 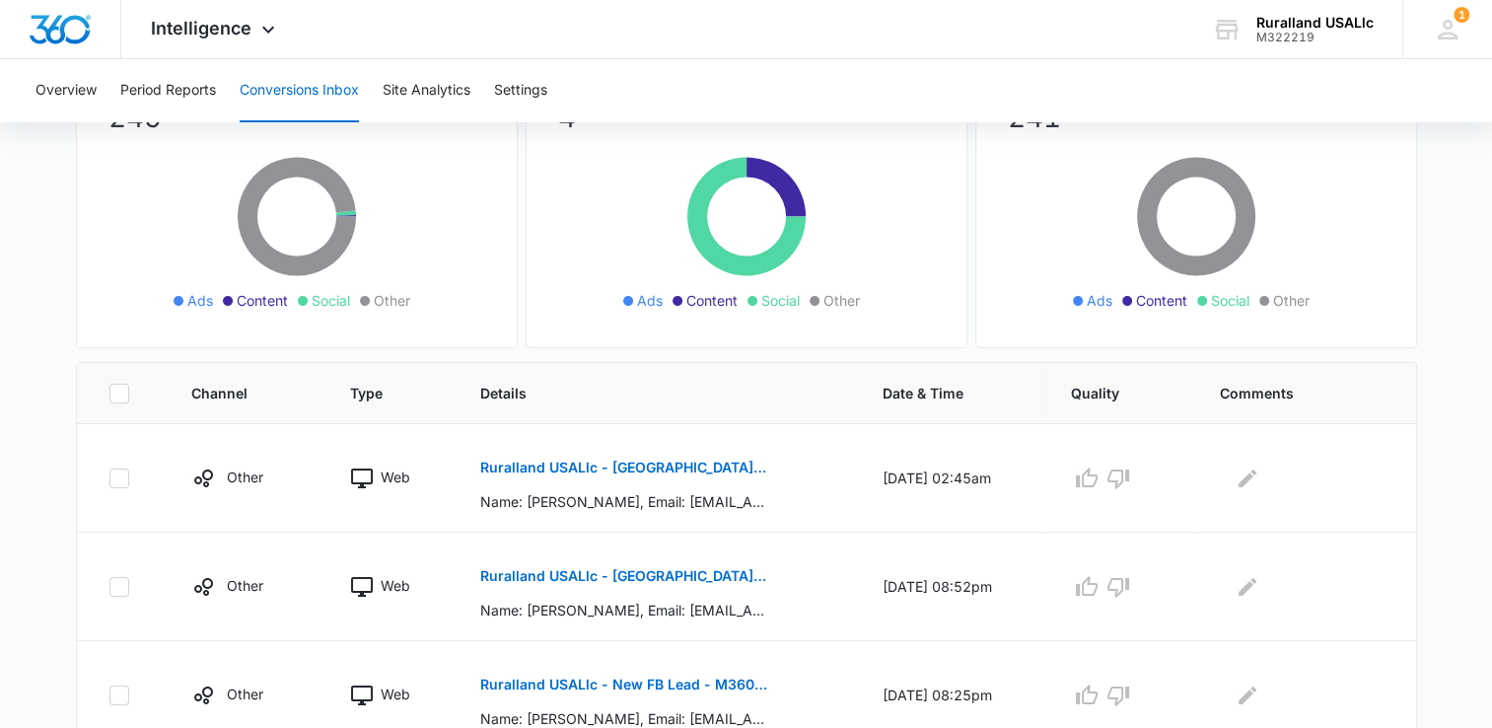 I want to click on button: Overview, so click(x=66, y=91).